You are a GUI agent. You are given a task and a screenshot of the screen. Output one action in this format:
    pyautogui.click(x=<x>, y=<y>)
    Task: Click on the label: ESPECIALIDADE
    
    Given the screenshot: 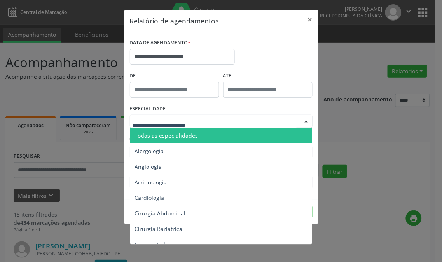 What is the action you would take?
    pyautogui.click(x=148, y=109)
    